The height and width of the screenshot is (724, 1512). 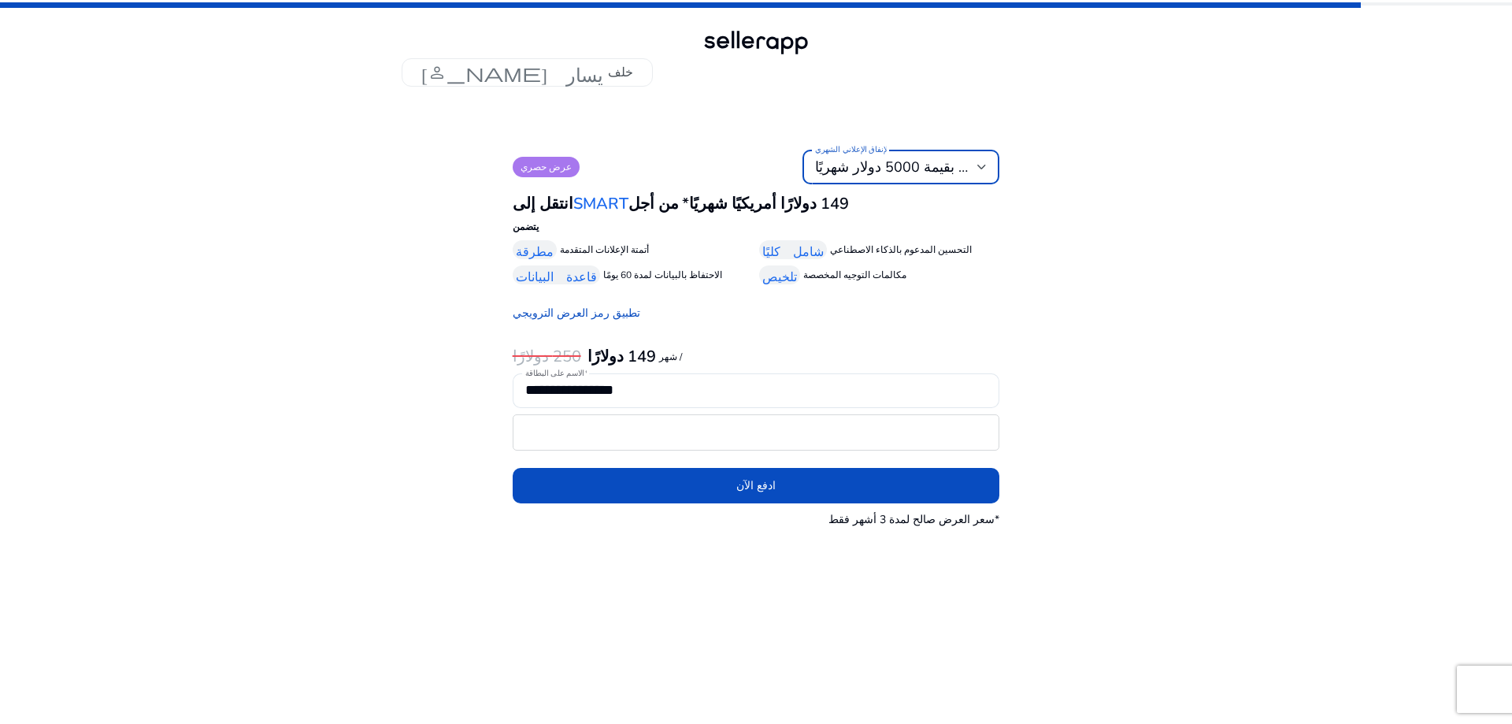 I want to click on font: *سعر العرض صالح لمدة 3 أشهر فقط, so click(x=913, y=519).